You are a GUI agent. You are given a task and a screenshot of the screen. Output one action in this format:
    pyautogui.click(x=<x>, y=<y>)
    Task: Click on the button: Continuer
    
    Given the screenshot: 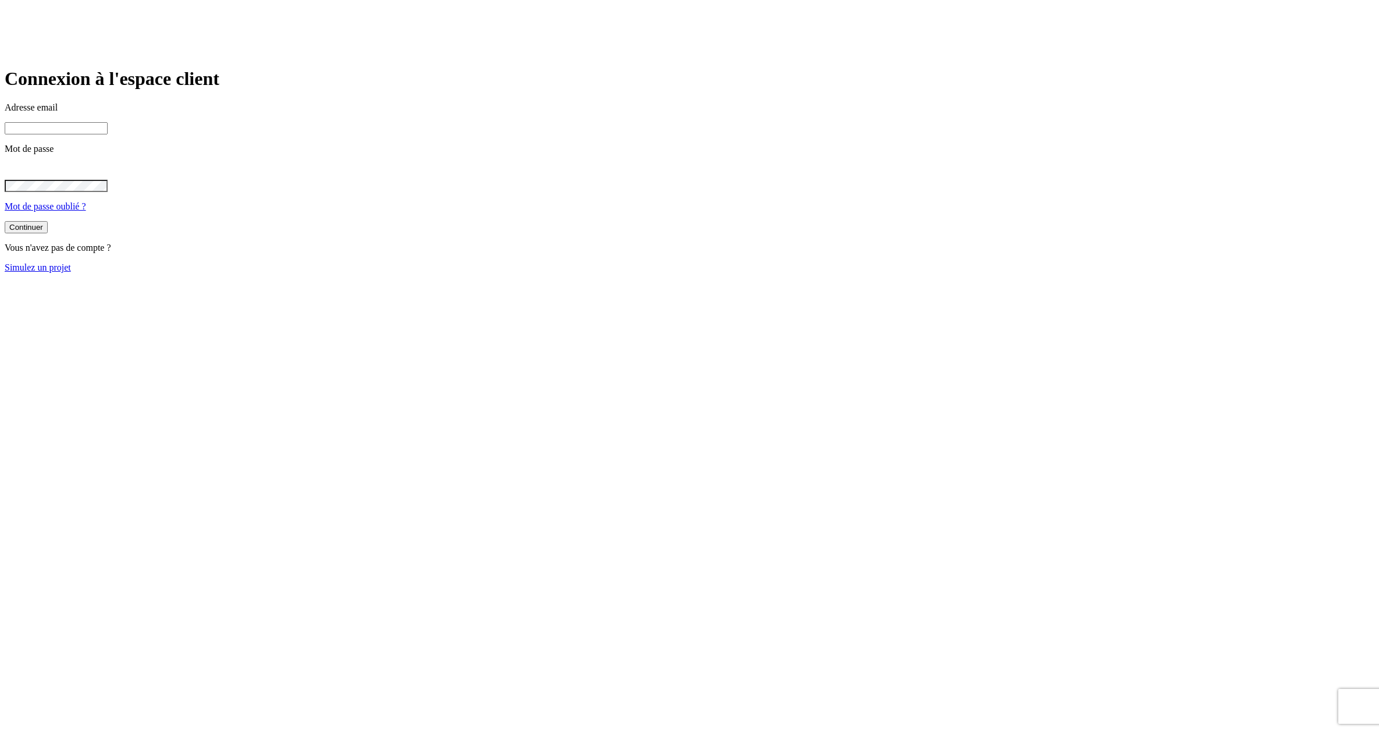 What is the action you would take?
    pyautogui.click(x=26, y=227)
    